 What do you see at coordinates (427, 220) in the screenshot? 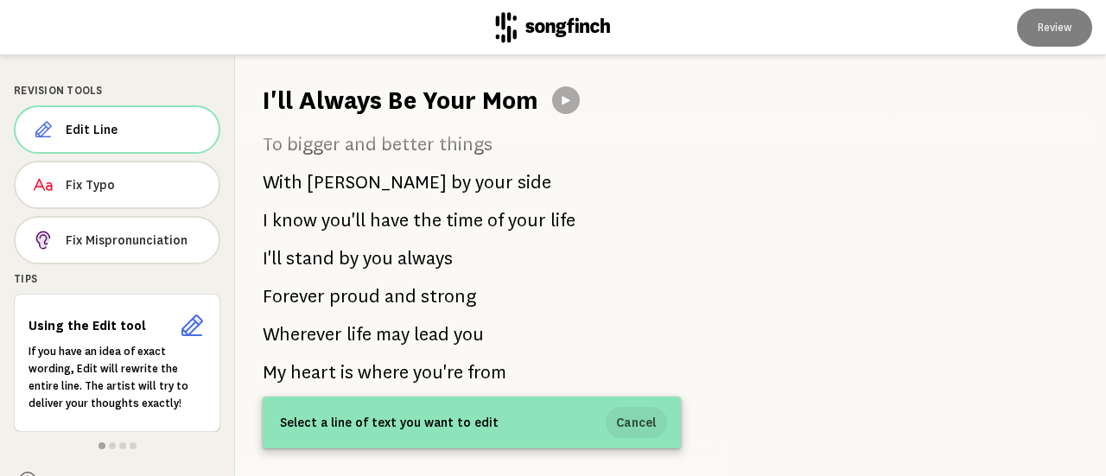
I see `span: the` at bounding box center [427, 220].